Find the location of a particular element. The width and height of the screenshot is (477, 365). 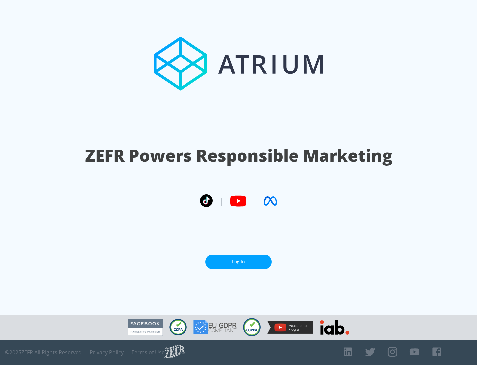

a: Privacy Policy is located at coordinates (107, 352).